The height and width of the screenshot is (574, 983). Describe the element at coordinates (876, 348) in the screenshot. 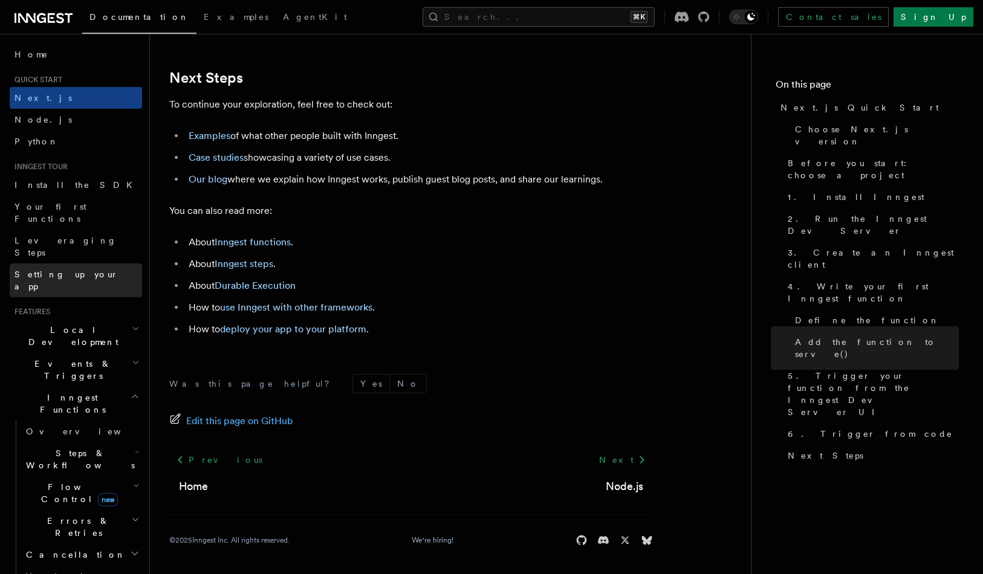

I see `span: Add the function to serve()` at that location.